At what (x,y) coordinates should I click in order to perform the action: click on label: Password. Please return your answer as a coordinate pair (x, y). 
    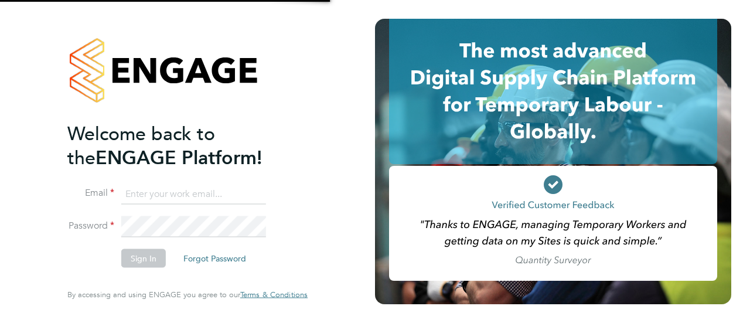
    Looking at the image, I should click on (91, 226).